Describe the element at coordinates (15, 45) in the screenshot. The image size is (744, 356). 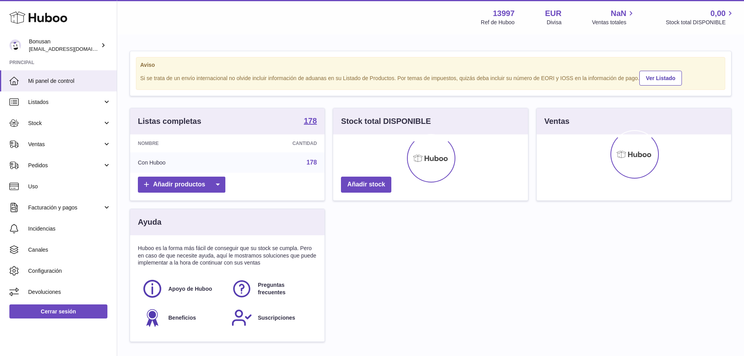
I see `img: info@bonusan.es` at that location.